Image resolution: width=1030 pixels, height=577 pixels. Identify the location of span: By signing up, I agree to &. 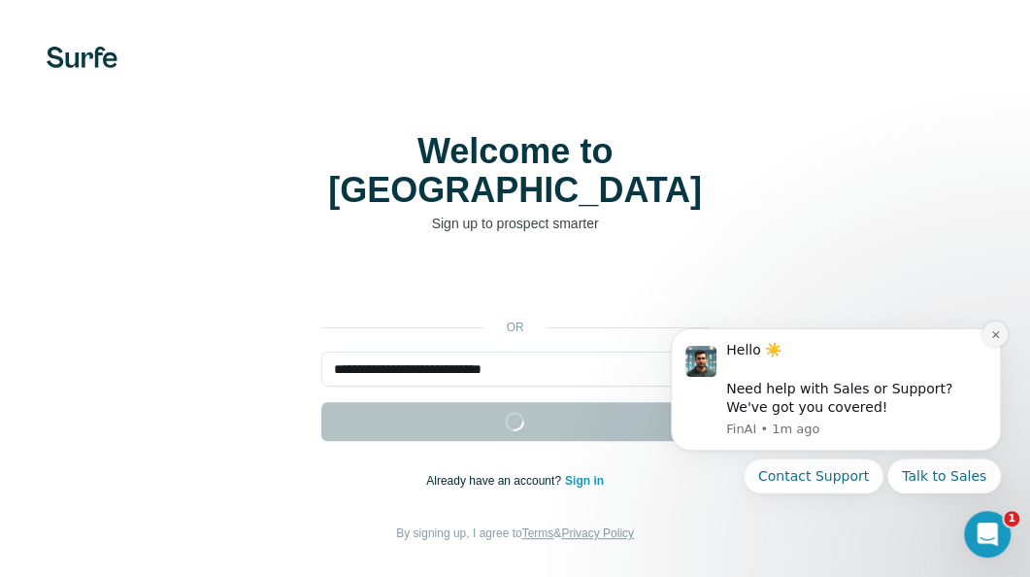
(515, 533).